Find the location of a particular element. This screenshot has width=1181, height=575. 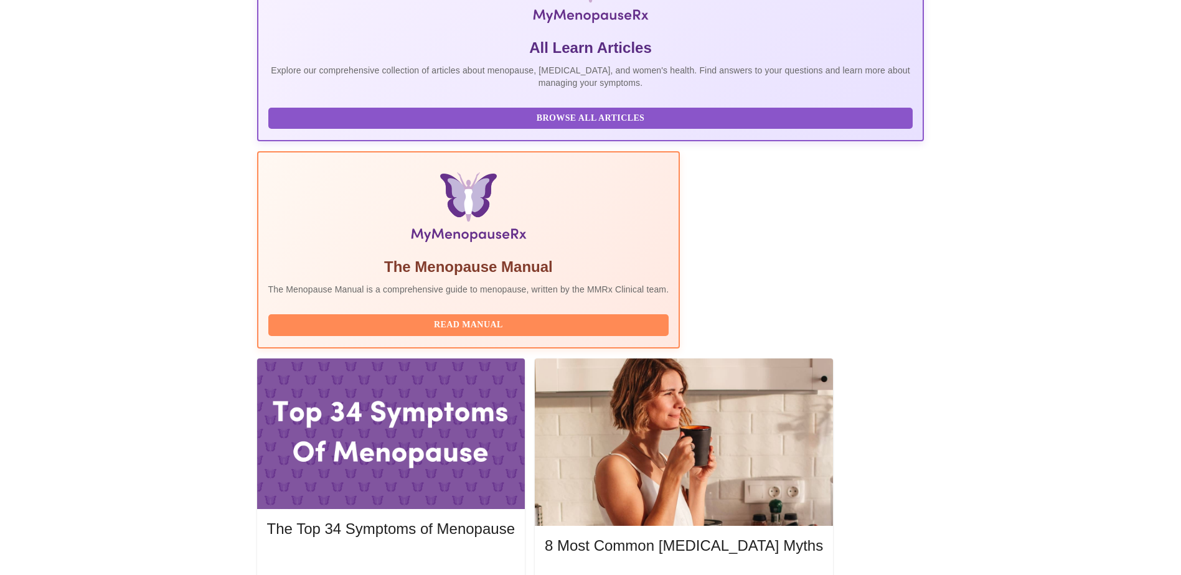

a: Read Manual is located at coordinates (470, 324).